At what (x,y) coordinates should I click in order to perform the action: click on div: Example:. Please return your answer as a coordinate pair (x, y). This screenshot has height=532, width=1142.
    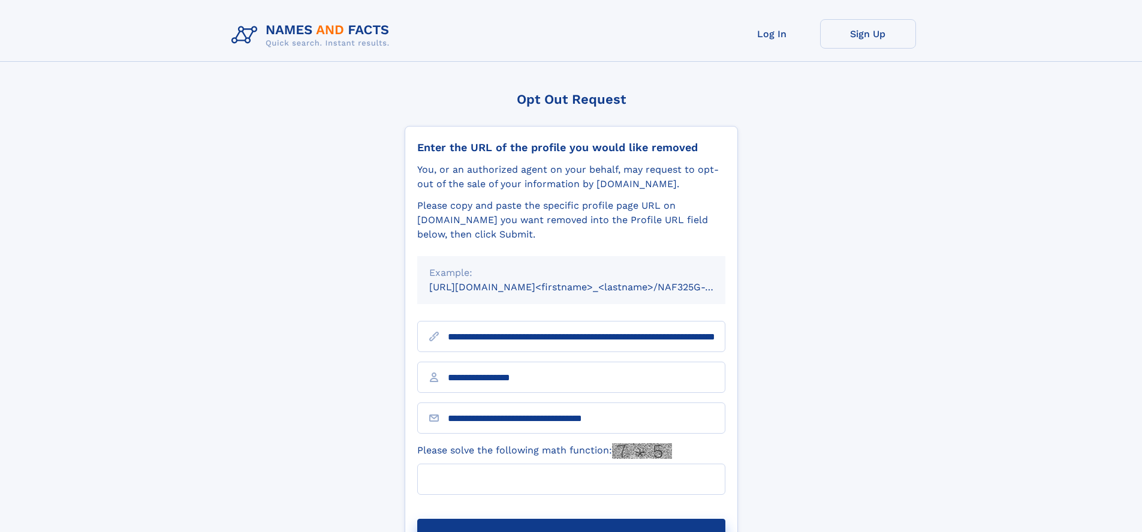
    Looking at the image, I should click on (571, 273).